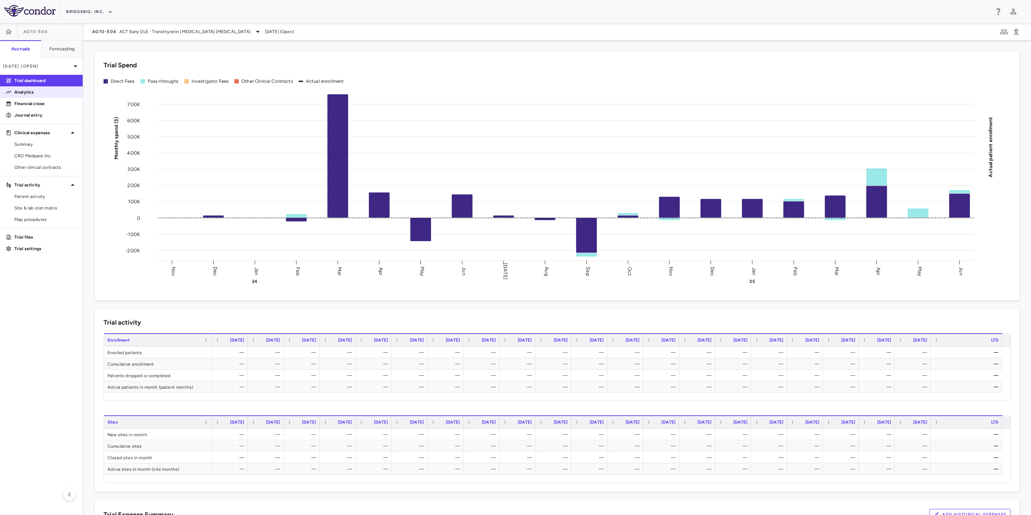 This screenshot has height=515, width=1031. I want to click on text: May, so click(422, 271).